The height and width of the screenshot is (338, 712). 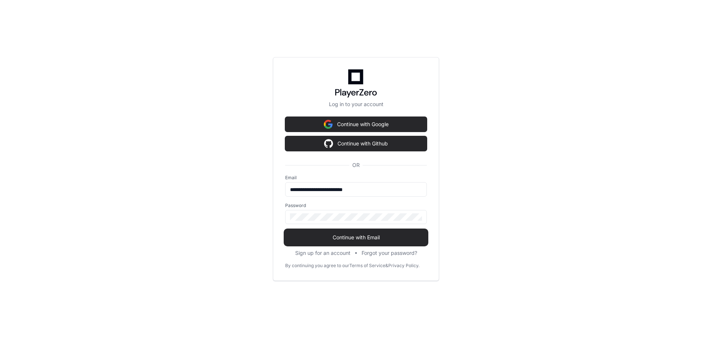 I want to click on label: Password, so click(x=356, y=206).